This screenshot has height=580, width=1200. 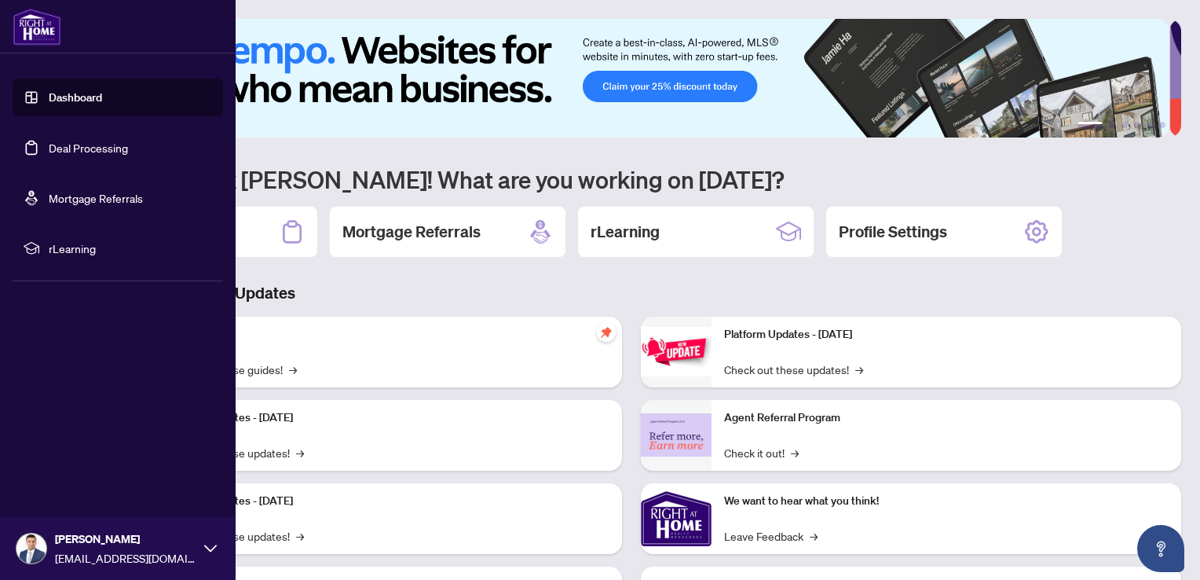 I want to click on button: 5, so click(x=1150, y=125).